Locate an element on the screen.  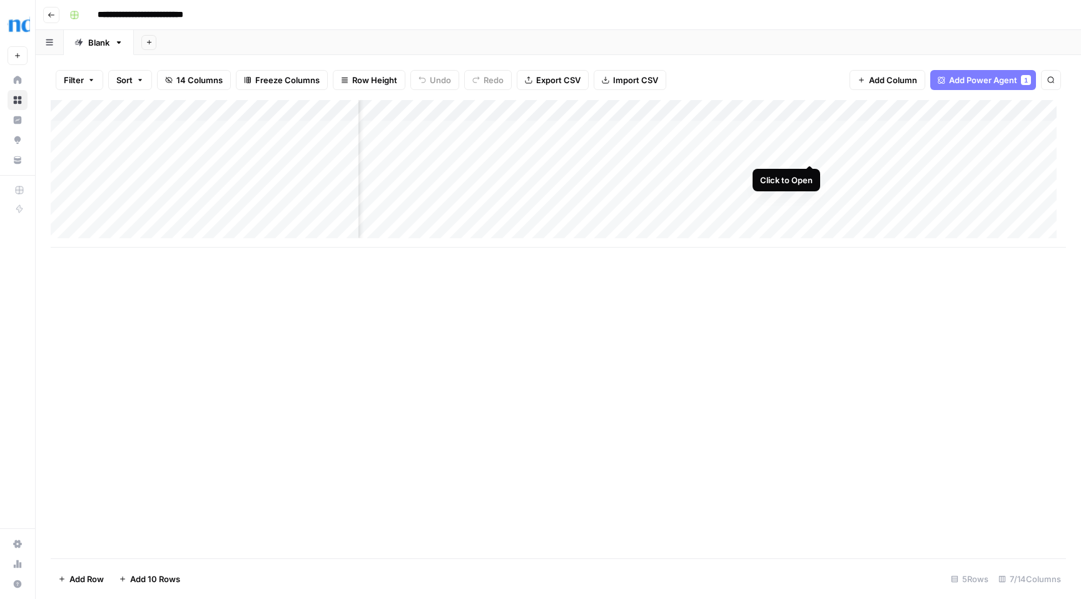
a: Settings is located at coordinates (18, 544).